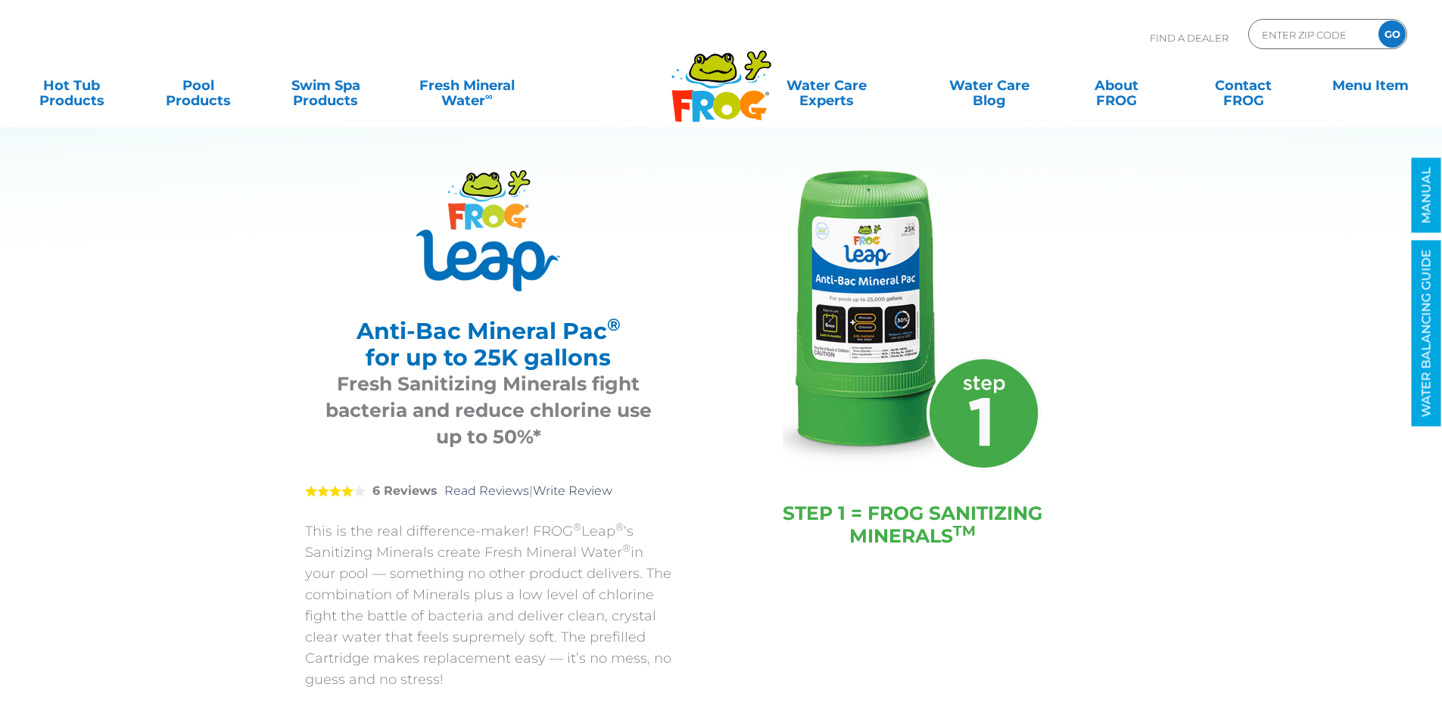 The width and height of the screenshot is (1442, 715). Describe the element at coordinates (487, 491) in the screenshot. I see `a: Read Reviews` at that location.